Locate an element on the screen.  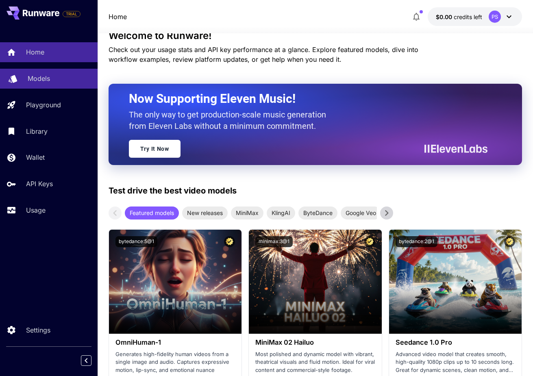
div: Featured models is located at coordinates (152, 213).